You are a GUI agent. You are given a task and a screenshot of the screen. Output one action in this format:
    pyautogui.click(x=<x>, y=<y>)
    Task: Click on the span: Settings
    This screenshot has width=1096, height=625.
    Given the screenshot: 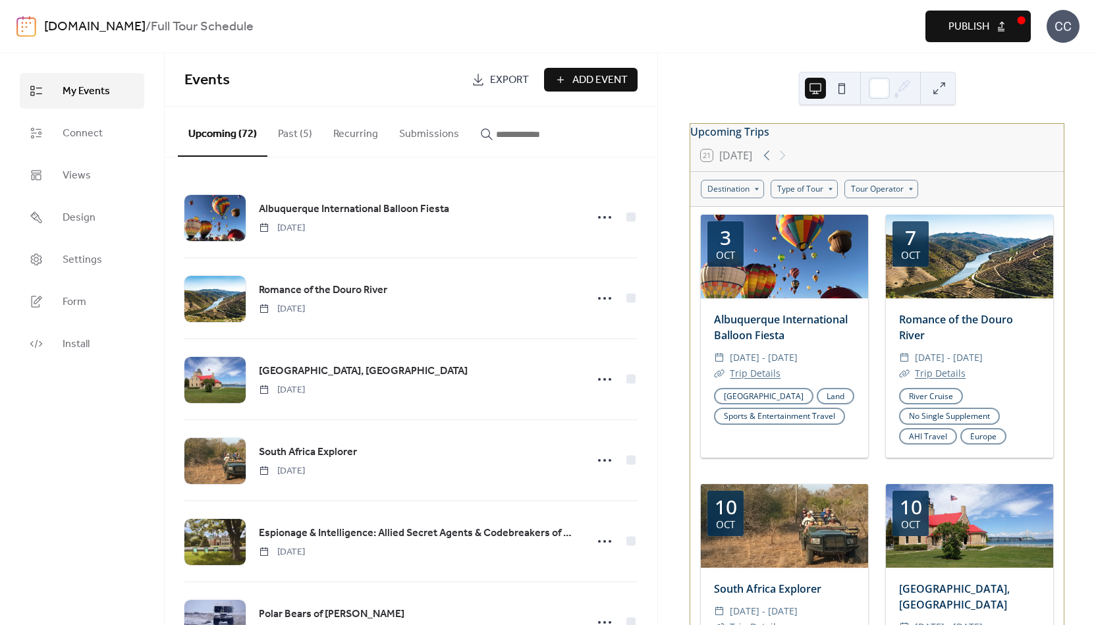 What is the action you would take?
    pyautogui.click(x=82, y=260)
    